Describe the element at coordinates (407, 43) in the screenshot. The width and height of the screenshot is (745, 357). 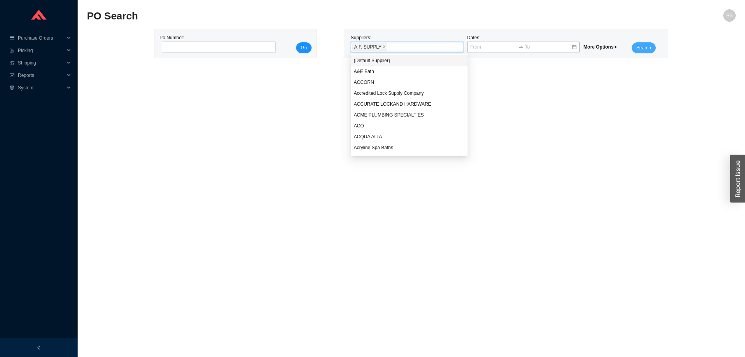
I see `div: Suppliers:` at that location.